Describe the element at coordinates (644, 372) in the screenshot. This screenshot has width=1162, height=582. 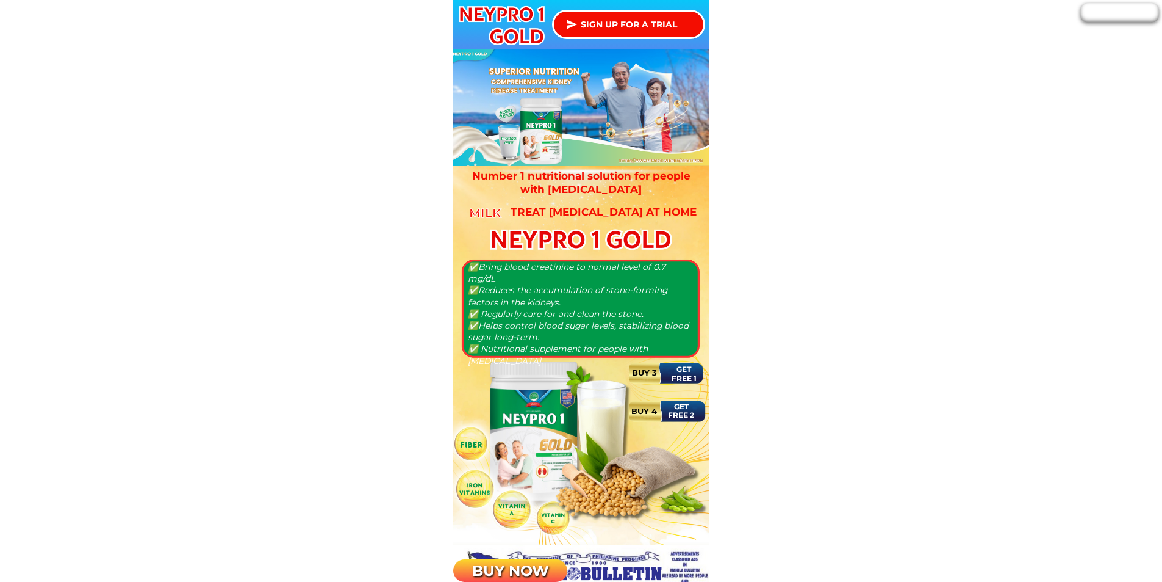
I see `h3: BUY 3` at that location.